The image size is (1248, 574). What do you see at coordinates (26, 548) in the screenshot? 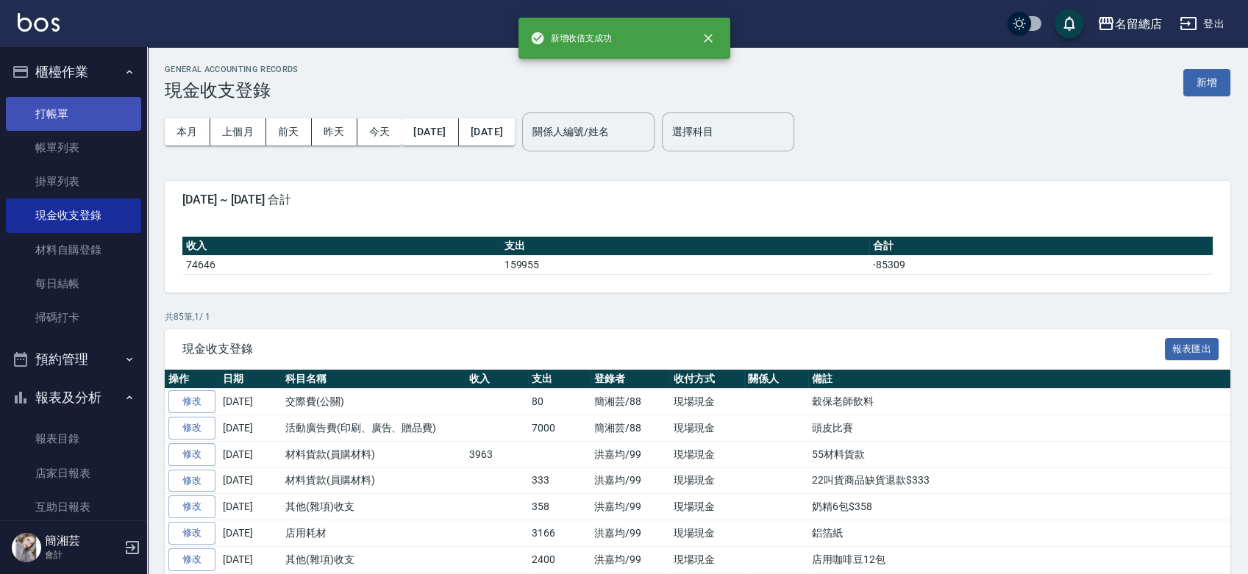
I see `img: Person` at bounding box center [26, 548].